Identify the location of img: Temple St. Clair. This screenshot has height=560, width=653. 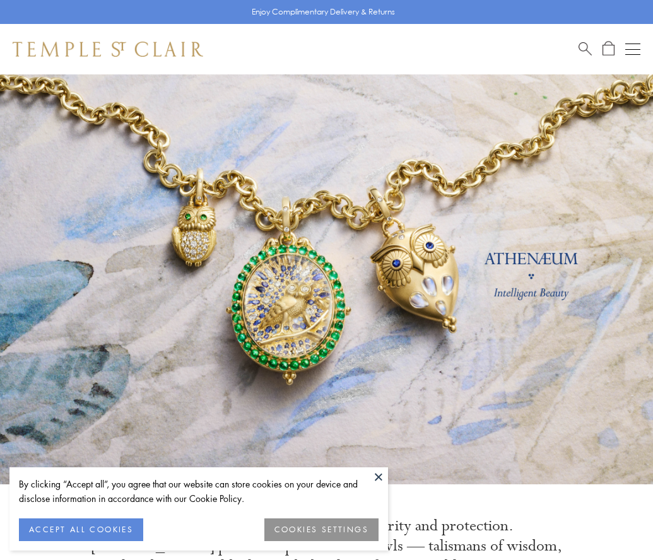
(108, 49).